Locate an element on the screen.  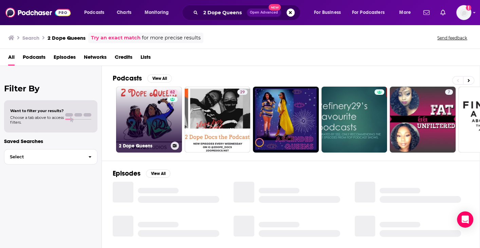
input: Search podcasts, credits, & more... is located at coordinates (224, 13).